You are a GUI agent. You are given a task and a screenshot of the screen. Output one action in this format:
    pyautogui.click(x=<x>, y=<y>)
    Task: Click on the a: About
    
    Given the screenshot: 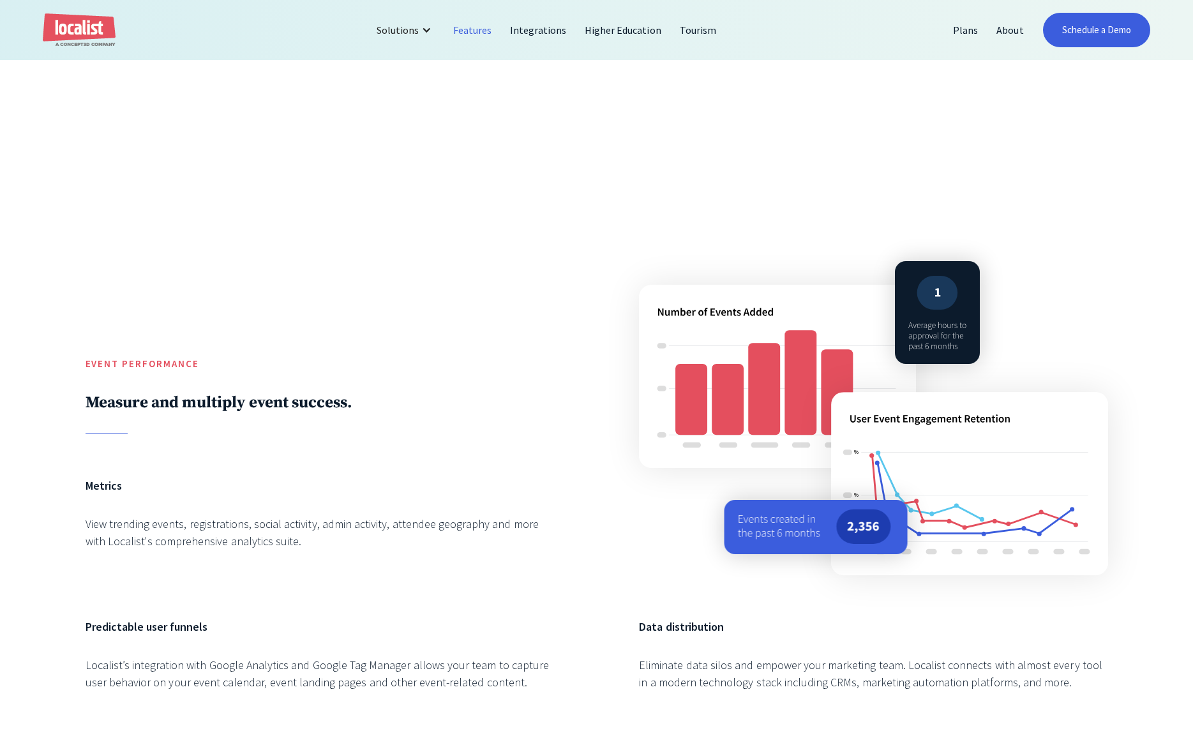 What is the action you would take?
    pyautogui.click(x=1009, y=30)
    